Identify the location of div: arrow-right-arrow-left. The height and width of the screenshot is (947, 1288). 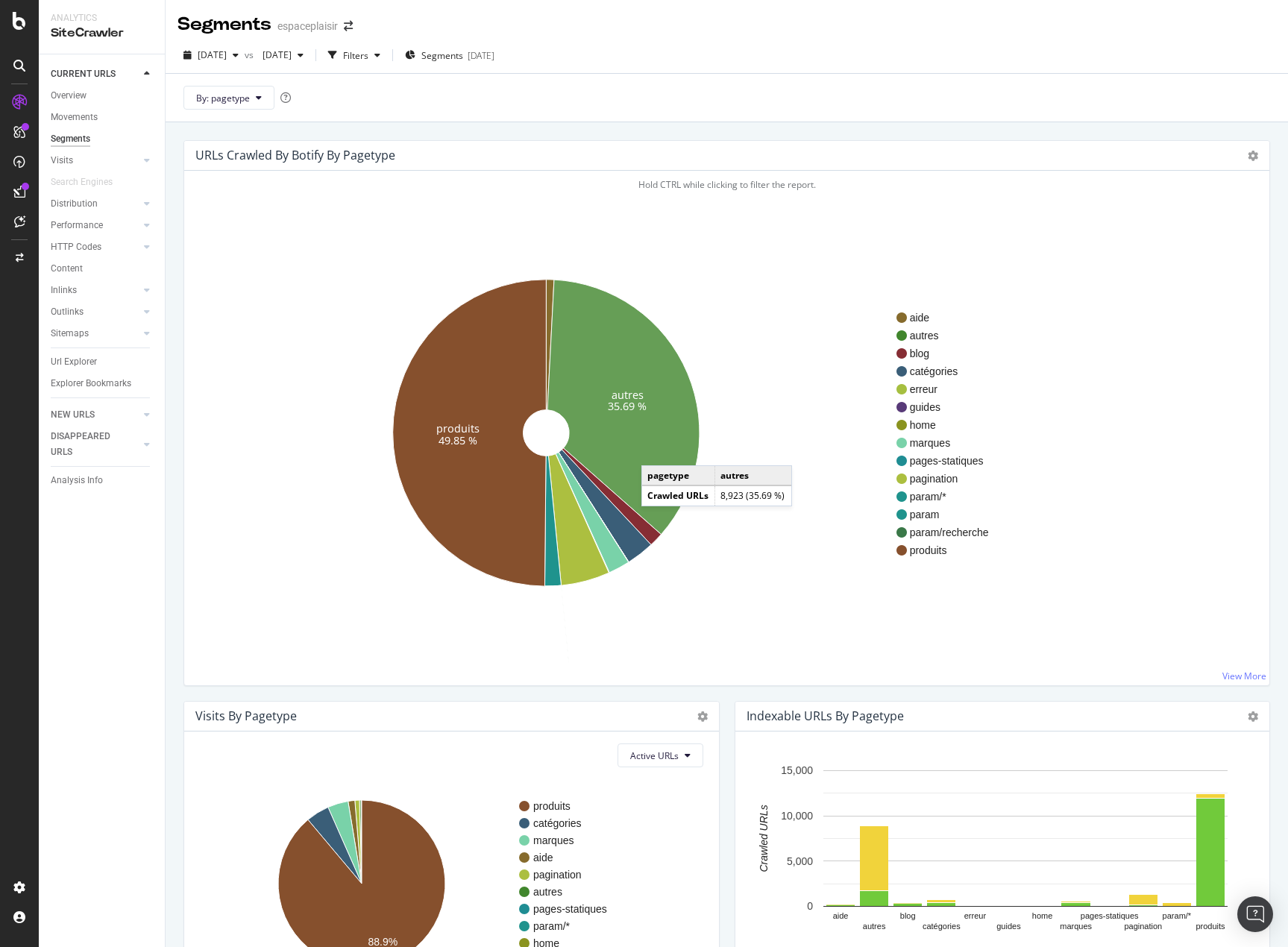
(349, 26).